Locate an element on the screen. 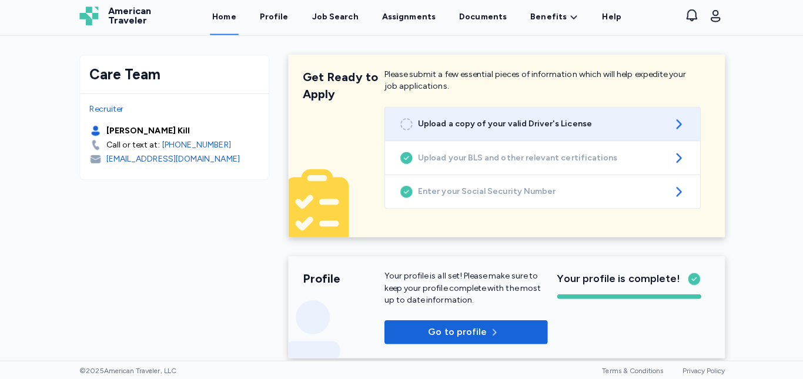  a: Home is located at coordinates (225, 19).